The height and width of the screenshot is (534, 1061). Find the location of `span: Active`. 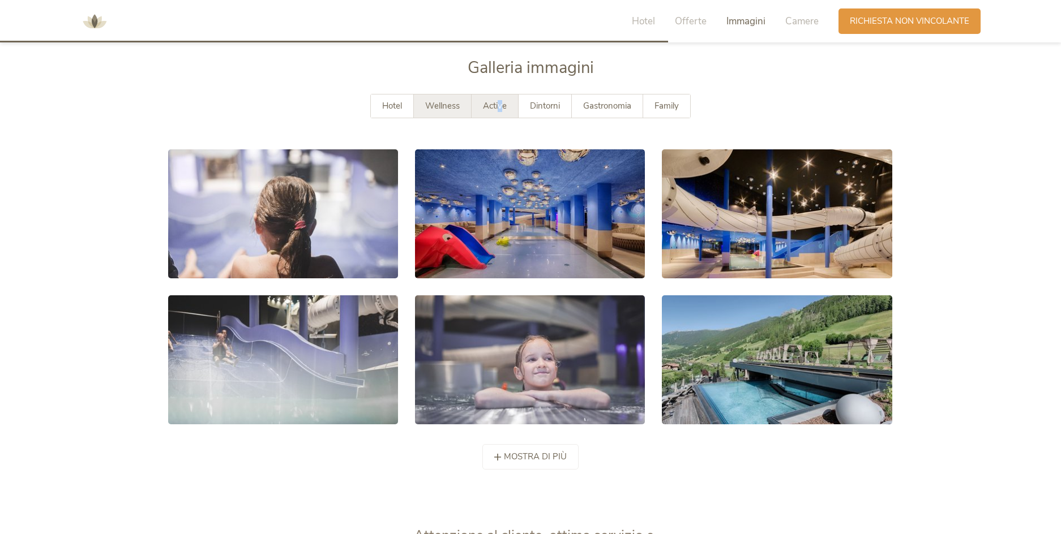

span: Active is located at coordinates (495, 106).